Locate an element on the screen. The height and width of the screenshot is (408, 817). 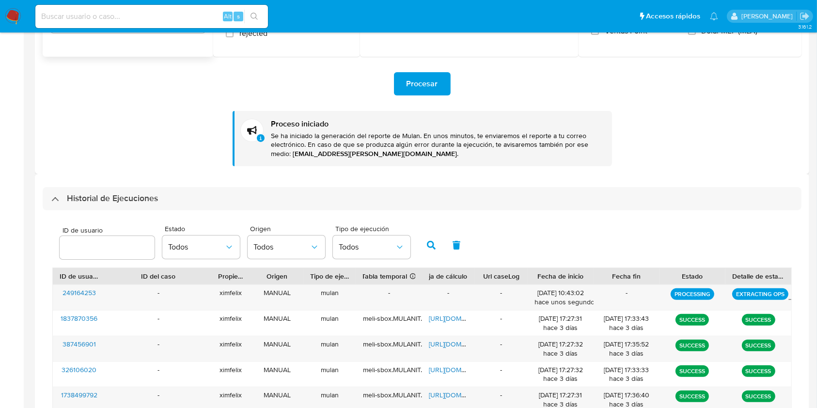
button: search-icon is located at coordinates (254, 16).